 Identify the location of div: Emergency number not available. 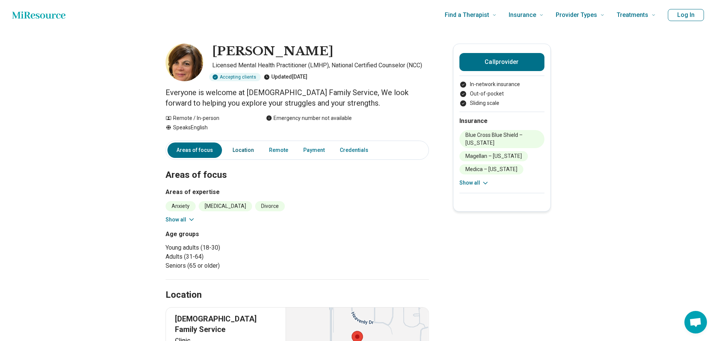
(309, 118).